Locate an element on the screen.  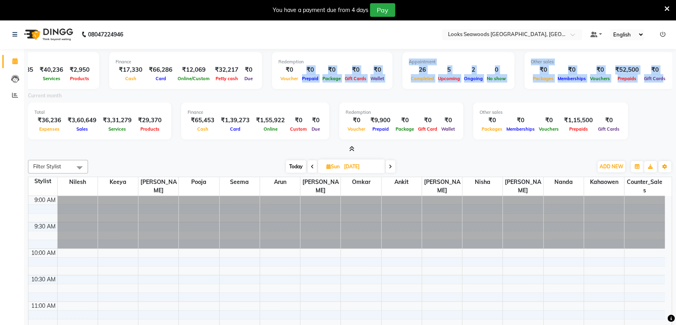
div: 0 is located at coordinates (497, 70).